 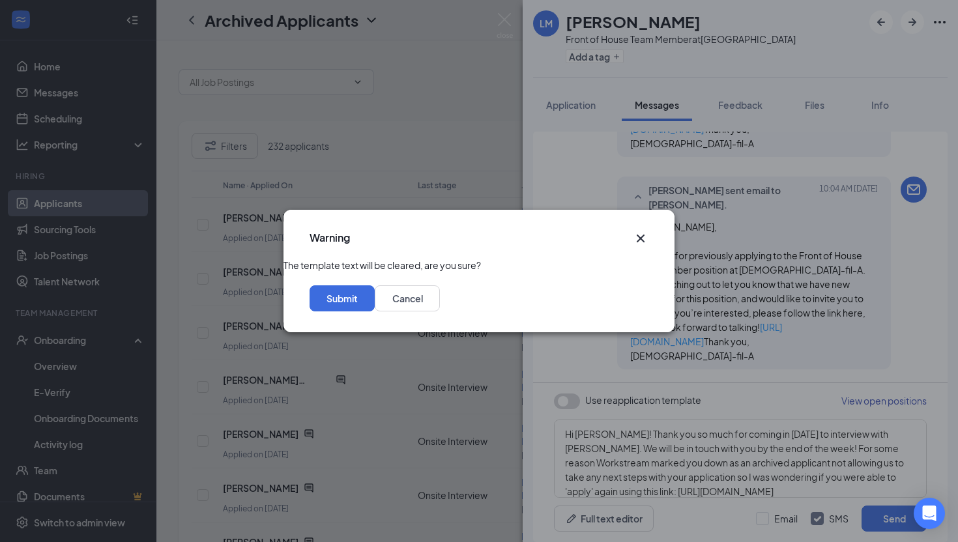 I want to click on button: Cancel, so click(x=407, y=298).